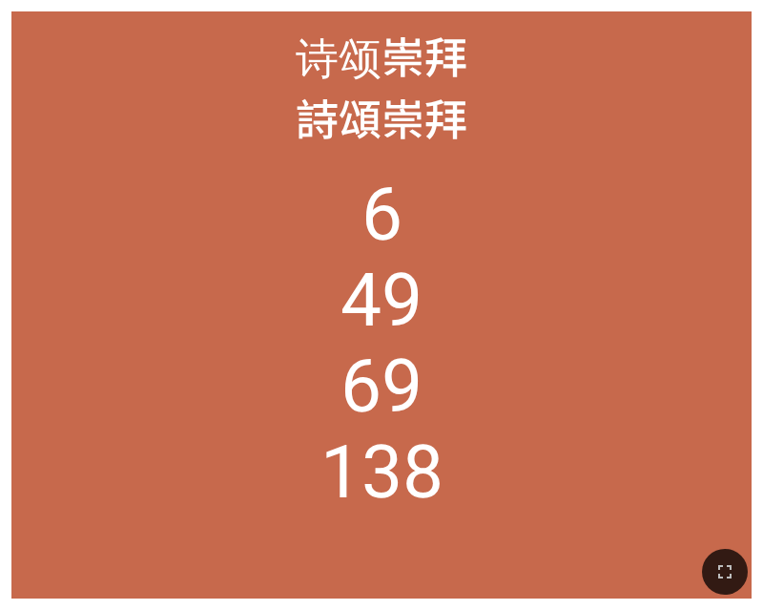  I want to click on li: 6, so click(382, 215).